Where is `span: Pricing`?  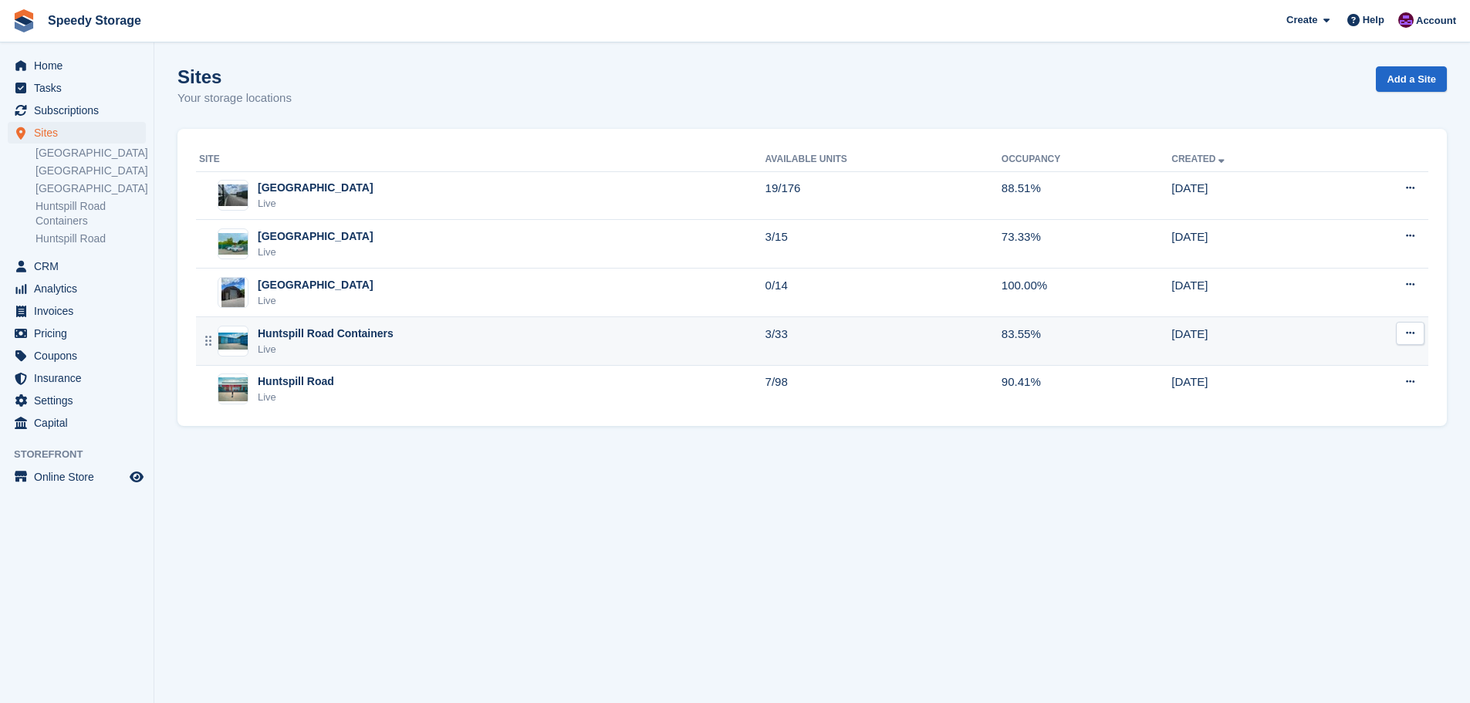
span: Pricing is located at coordinates (80, 333).